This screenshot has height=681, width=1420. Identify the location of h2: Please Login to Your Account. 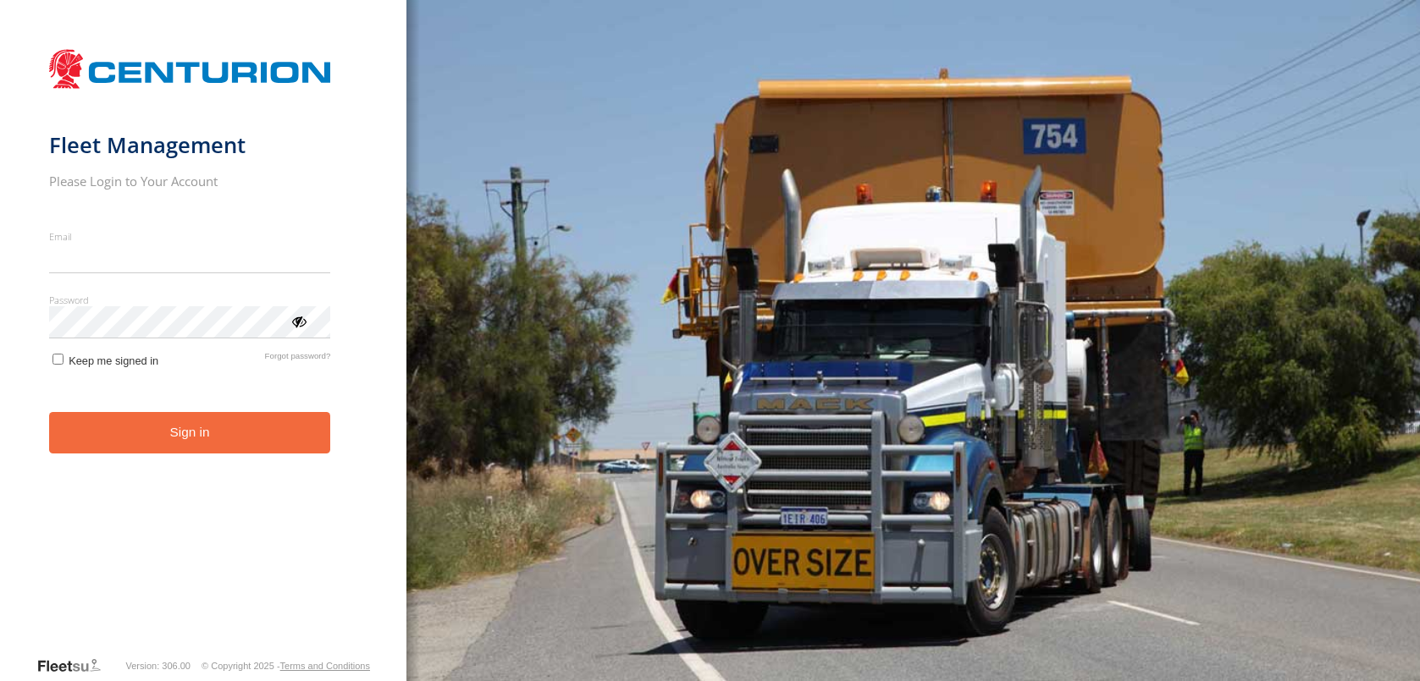
(190, 181).